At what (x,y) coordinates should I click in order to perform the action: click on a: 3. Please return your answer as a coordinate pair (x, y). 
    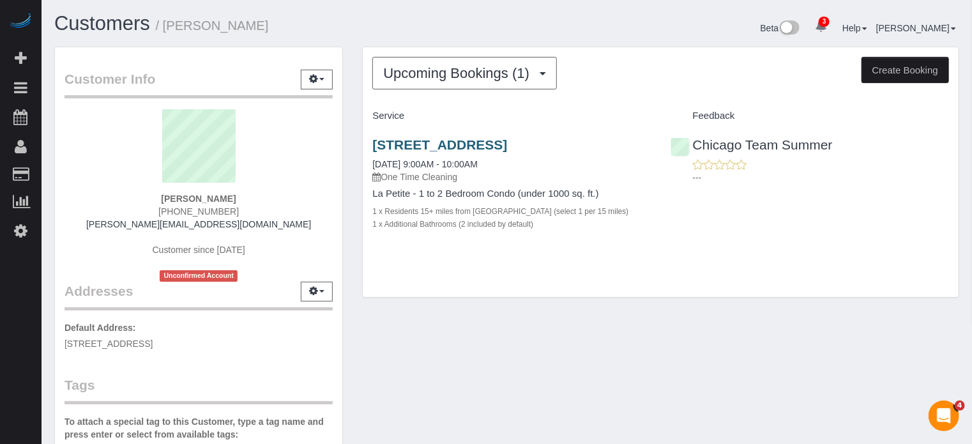
    Looking at the image, I should click on (821, 27).